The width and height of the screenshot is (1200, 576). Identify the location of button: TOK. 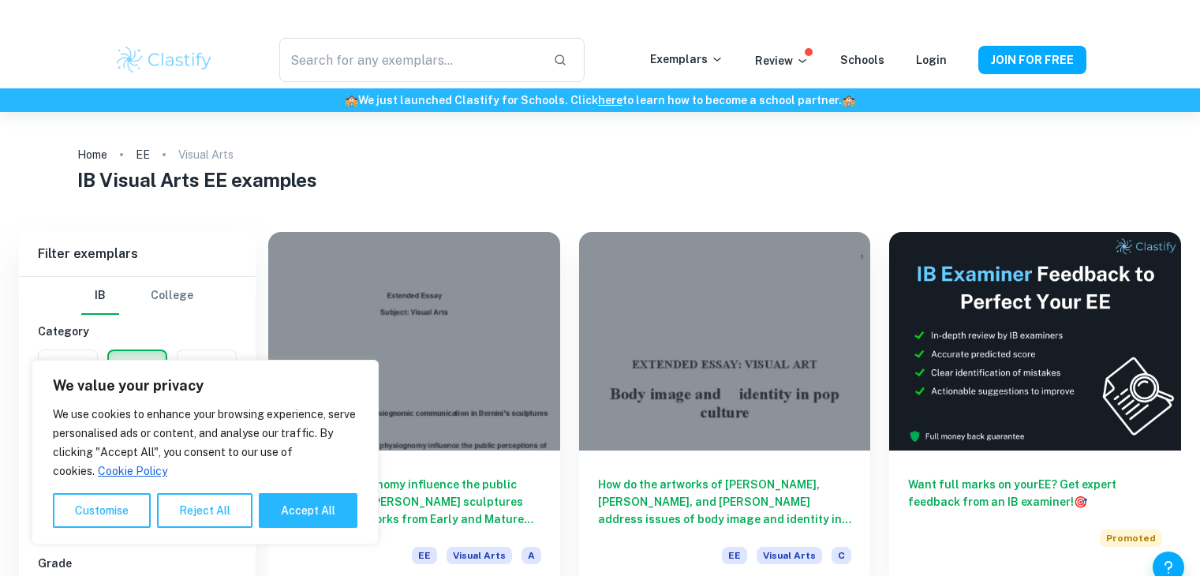
(207, 369).